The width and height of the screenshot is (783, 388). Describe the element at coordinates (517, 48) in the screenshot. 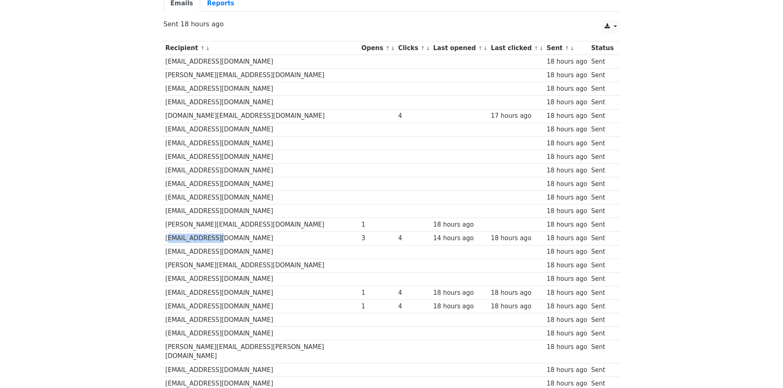

I see `th: Last clicked` at that location.